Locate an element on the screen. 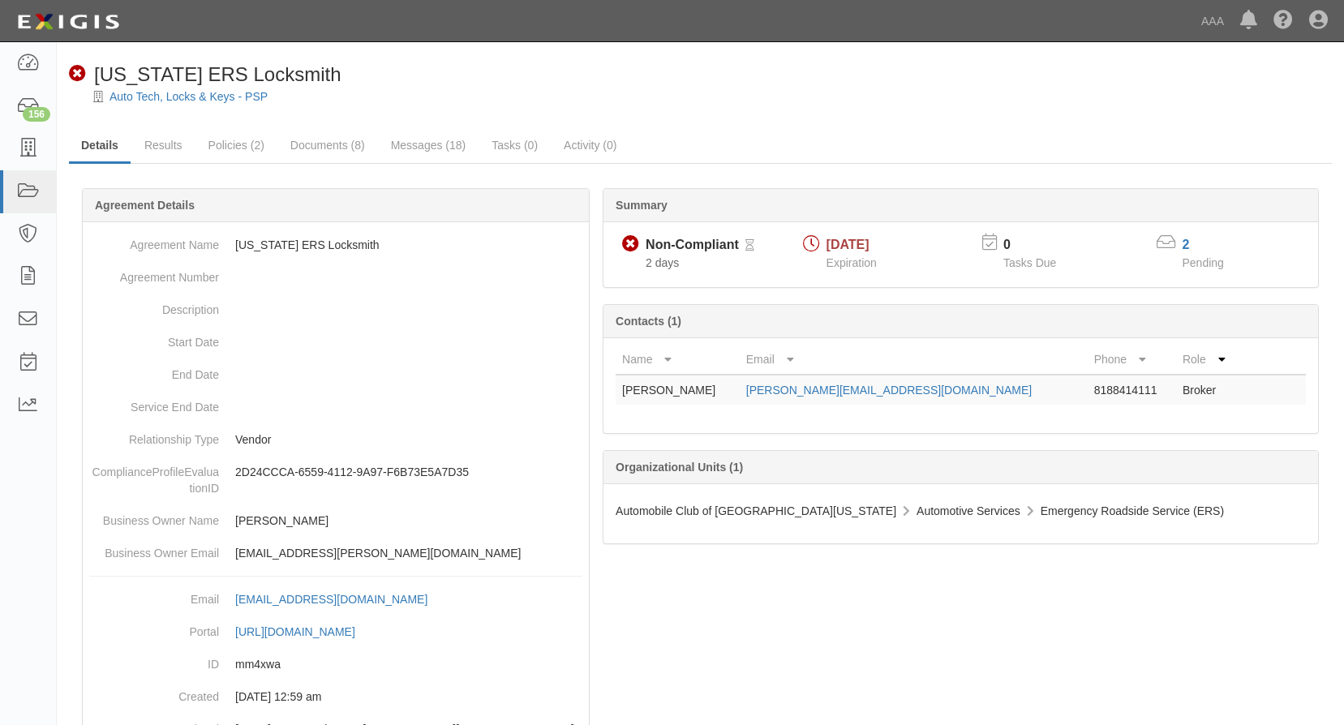 This screenshot has width=1344, height=725. dt: Email is located at coordinates (154, 596).